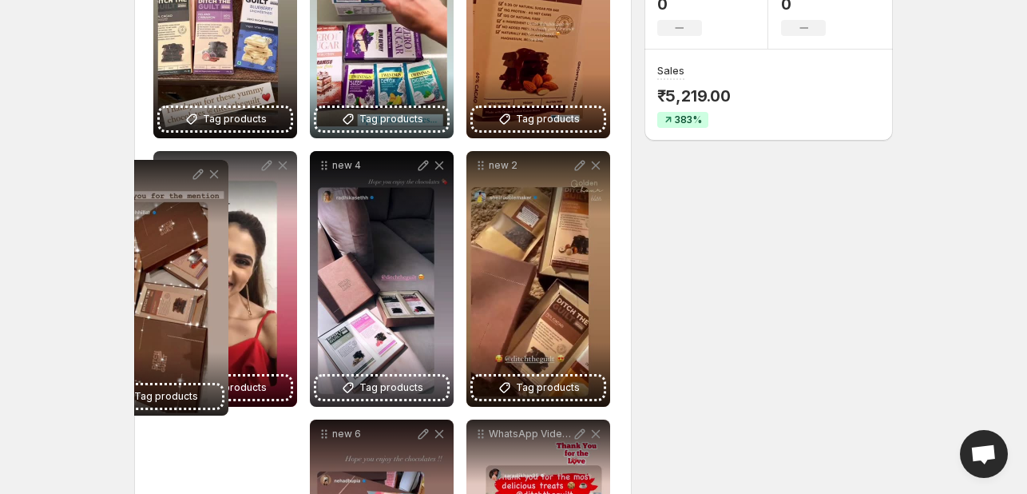 The image size is (1027, 494). What do you see at coordinates (538, 279) in the screenshot?
I see `div: new 2Tag products` at bounding box center [538, 279].